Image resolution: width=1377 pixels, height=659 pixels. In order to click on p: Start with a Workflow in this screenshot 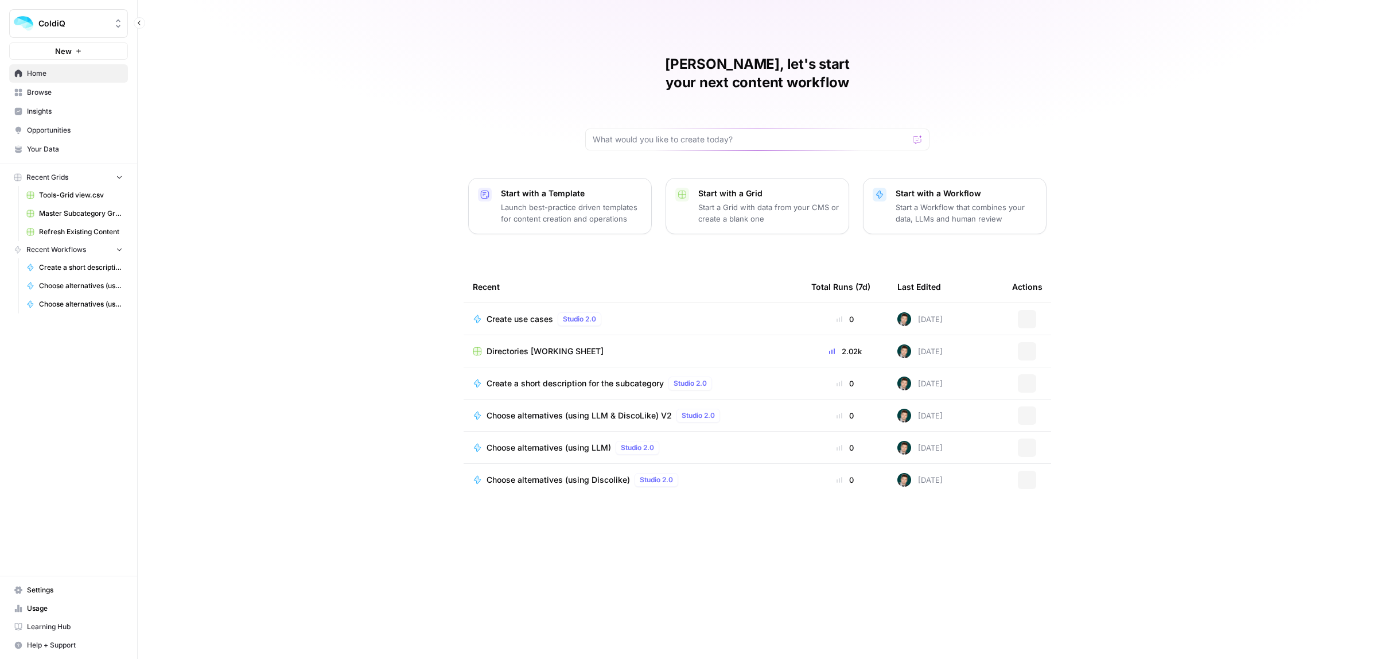, I will do `click(966, 193)`.